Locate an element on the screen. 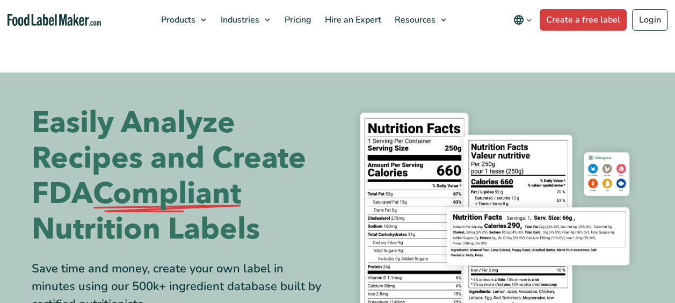 The image size is (675, 303). a: Login is located at coordinates (650, 20).